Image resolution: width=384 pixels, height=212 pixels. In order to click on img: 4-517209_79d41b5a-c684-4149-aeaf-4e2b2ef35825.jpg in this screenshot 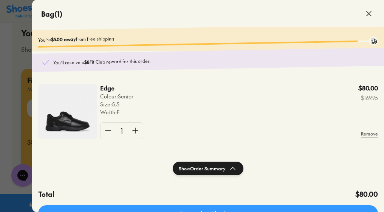, I will do `click(68, 111)`.